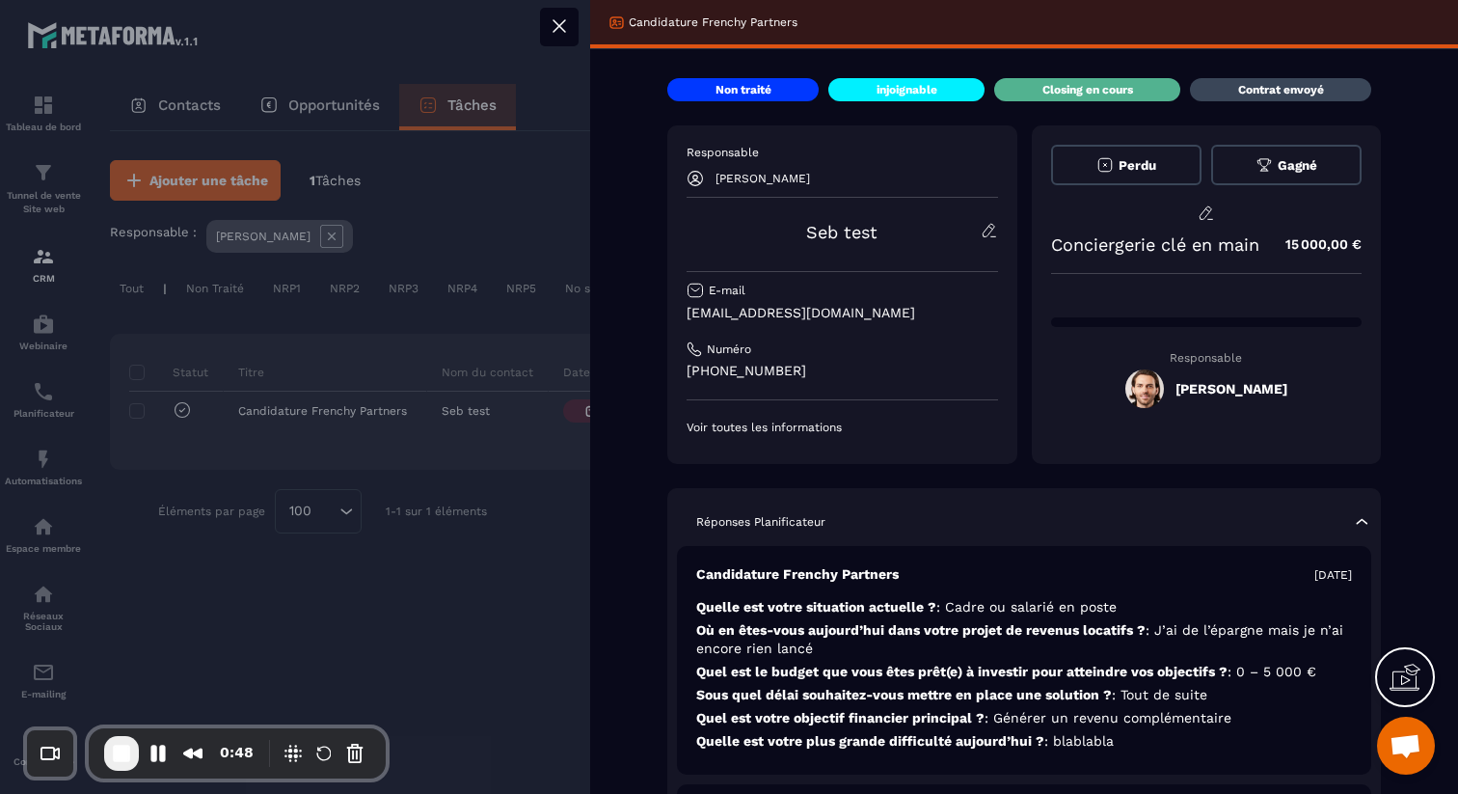 This screenshot has height=794, width=1458. What do you see at coordinates (1026, 607) in the screenshot?
I see `span: : Cadre ou salarié en poste` at bounding box center [1026, 607].